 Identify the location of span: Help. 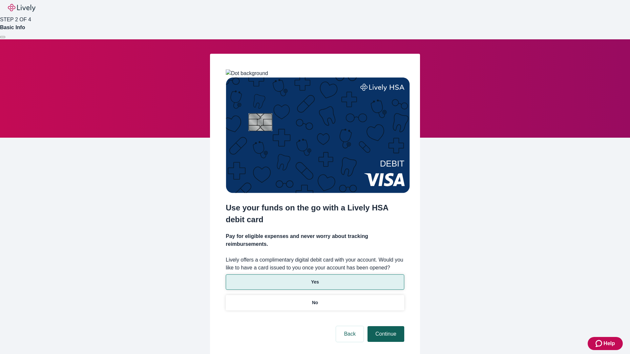
(609, 344).